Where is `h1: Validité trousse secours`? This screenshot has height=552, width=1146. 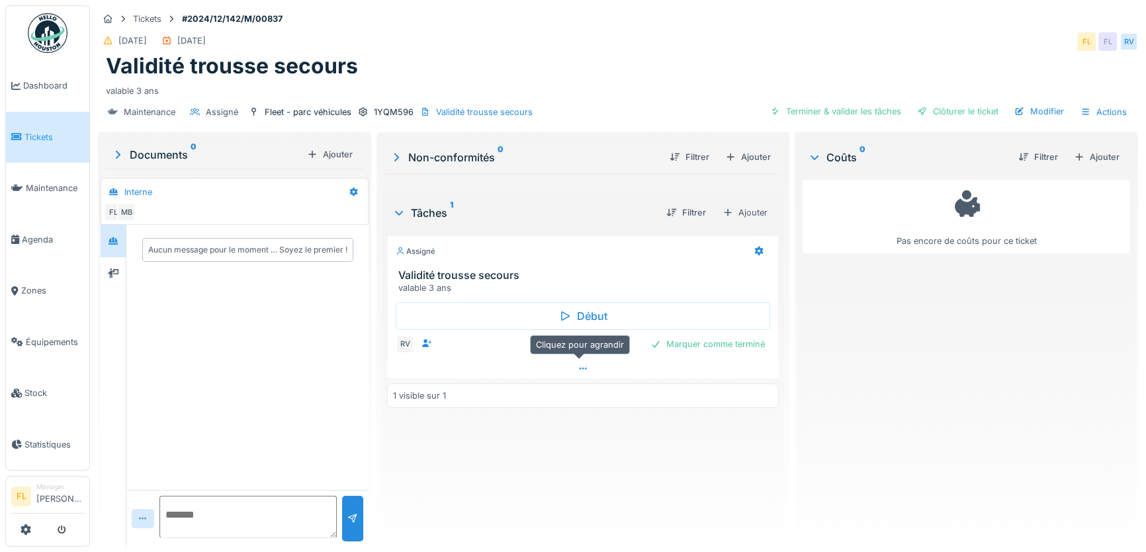
h1: Validité trousse secours is located at coordinates (232, 66).